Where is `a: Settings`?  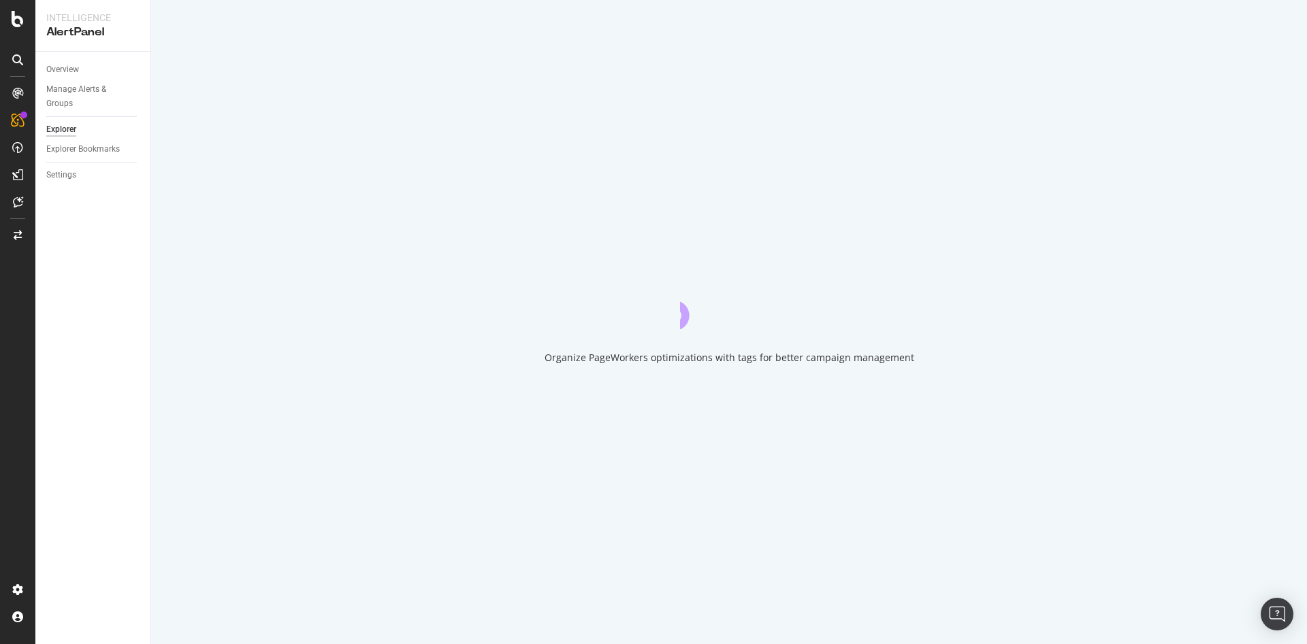 a: Settings is located at coordinates (93, 175).